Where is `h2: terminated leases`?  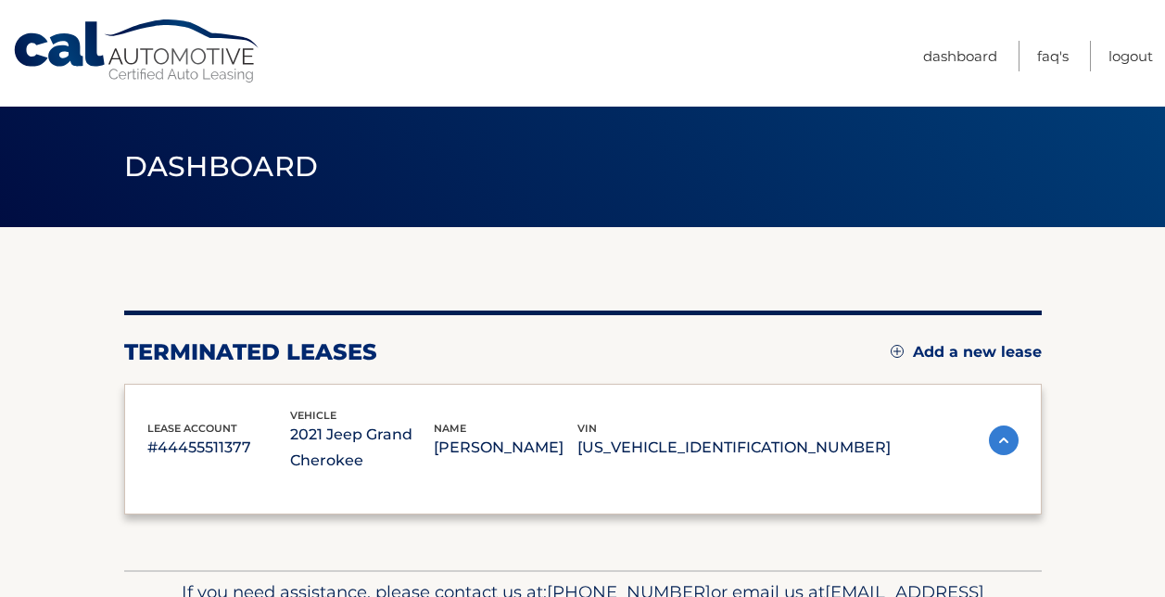 h2: terminated leases is located at coordinates (250, 352).